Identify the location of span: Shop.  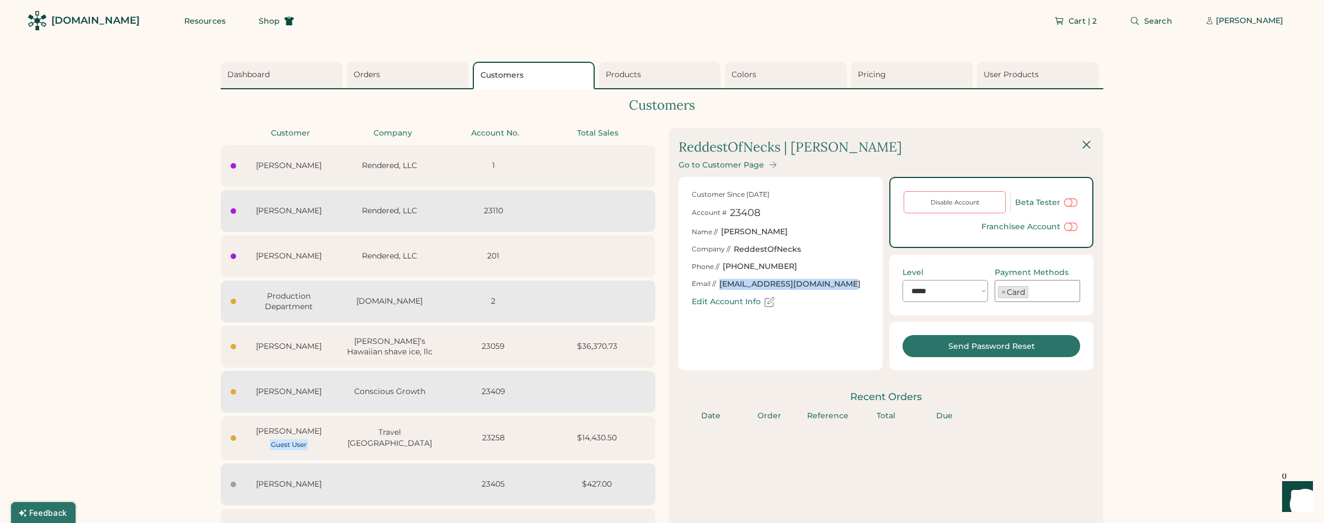
(269, 21).